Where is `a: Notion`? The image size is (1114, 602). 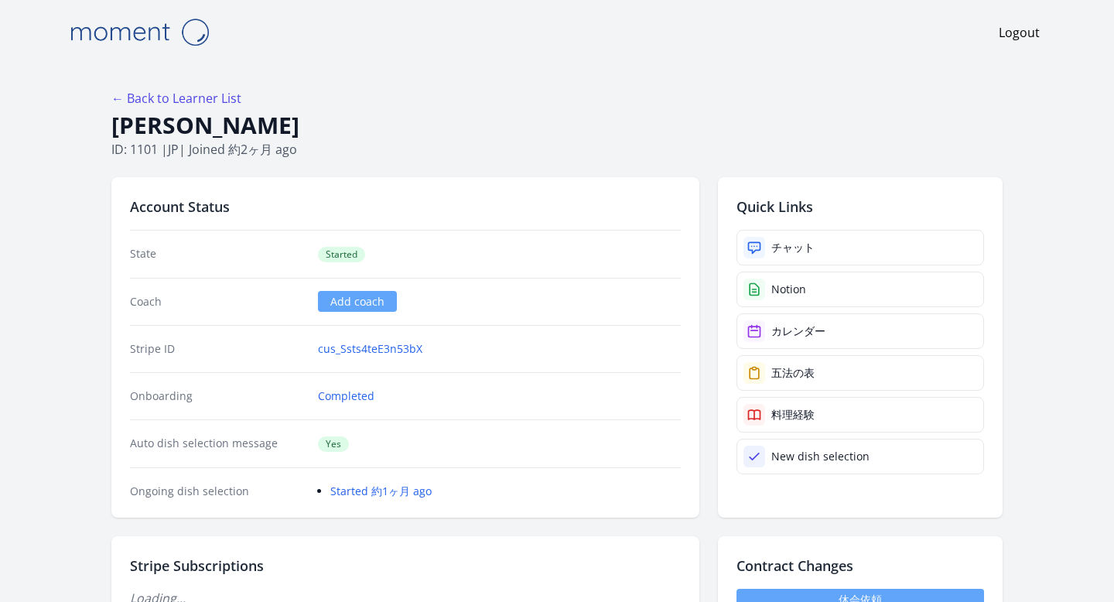 a: Notion is located at coordinates (861, 289).